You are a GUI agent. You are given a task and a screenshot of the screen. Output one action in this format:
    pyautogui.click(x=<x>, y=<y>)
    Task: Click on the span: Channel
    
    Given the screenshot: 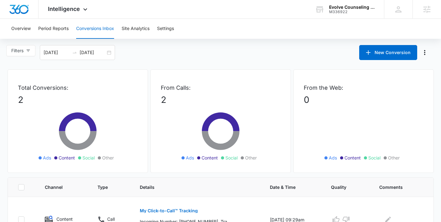 What is the action you would take?
    pyautogui.click(x=59, y=187)
    